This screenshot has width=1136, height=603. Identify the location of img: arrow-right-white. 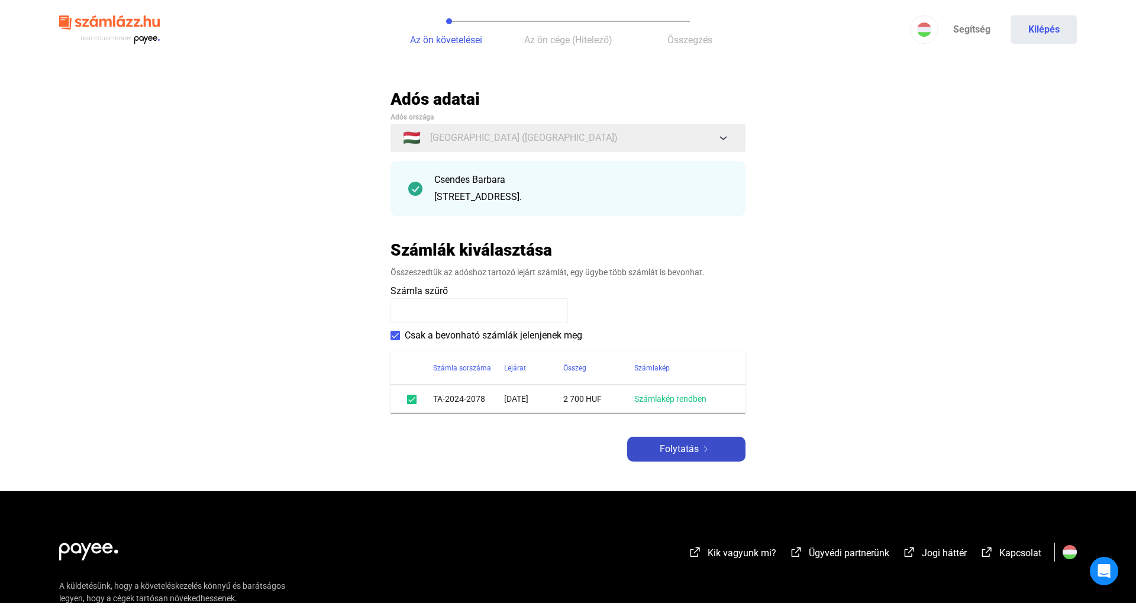
(706, 449).